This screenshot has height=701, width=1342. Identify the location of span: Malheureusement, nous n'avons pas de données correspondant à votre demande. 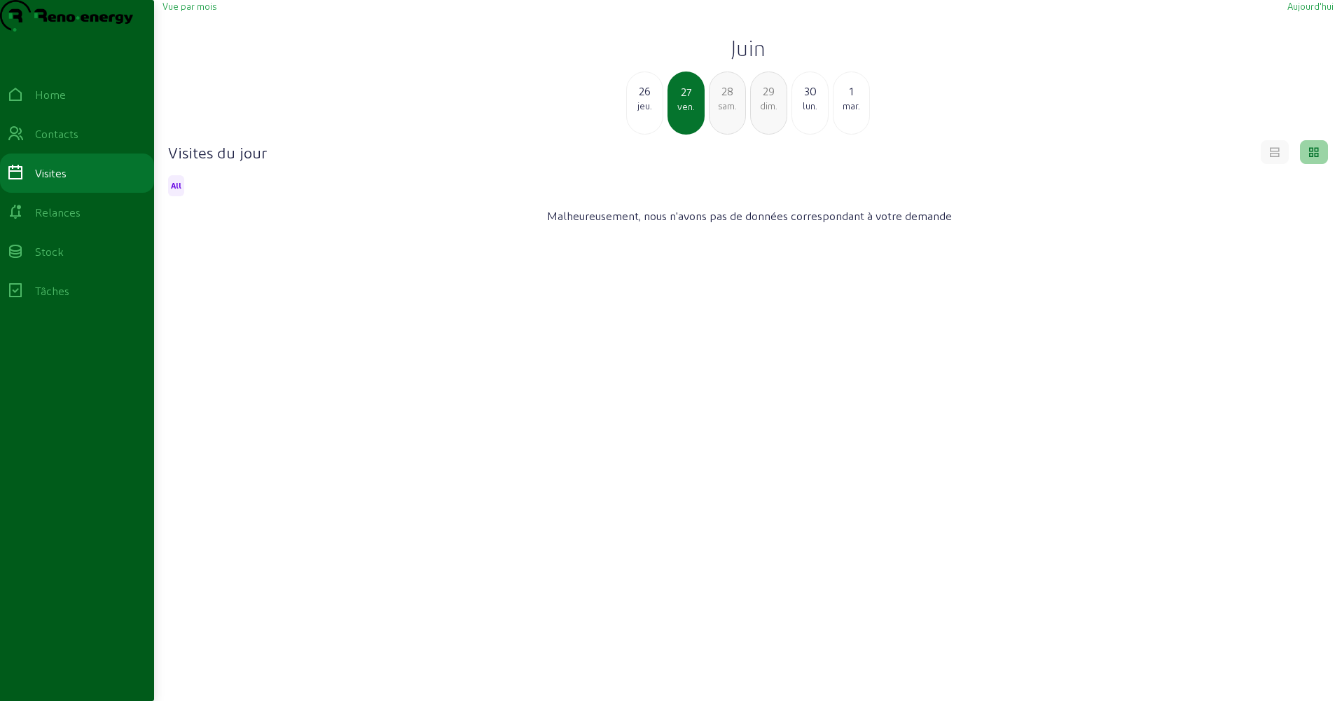
(750, 216).